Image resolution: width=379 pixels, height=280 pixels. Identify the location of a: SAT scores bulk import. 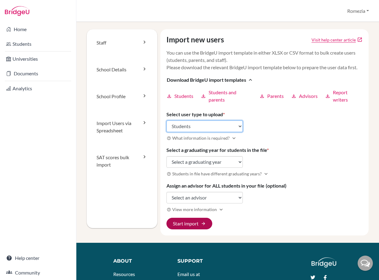
(122, 161).